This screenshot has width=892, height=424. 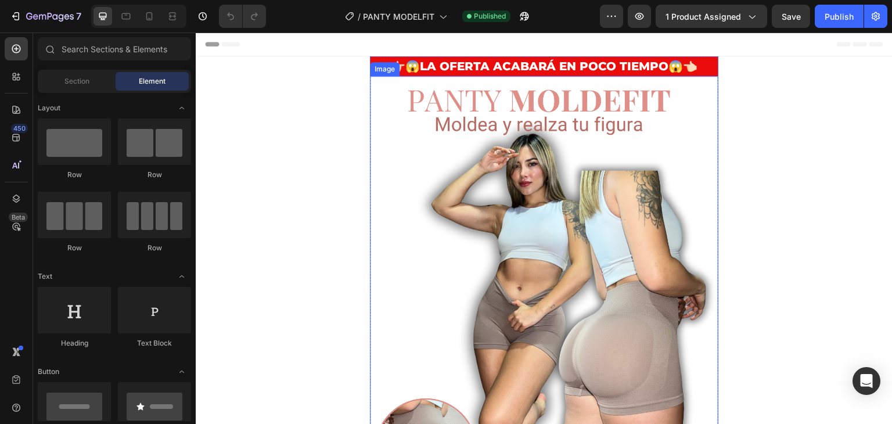 What do you see at coordinates (45, 276) in the screenshot?
I see `span: Text` at bounding box center [45, 276].